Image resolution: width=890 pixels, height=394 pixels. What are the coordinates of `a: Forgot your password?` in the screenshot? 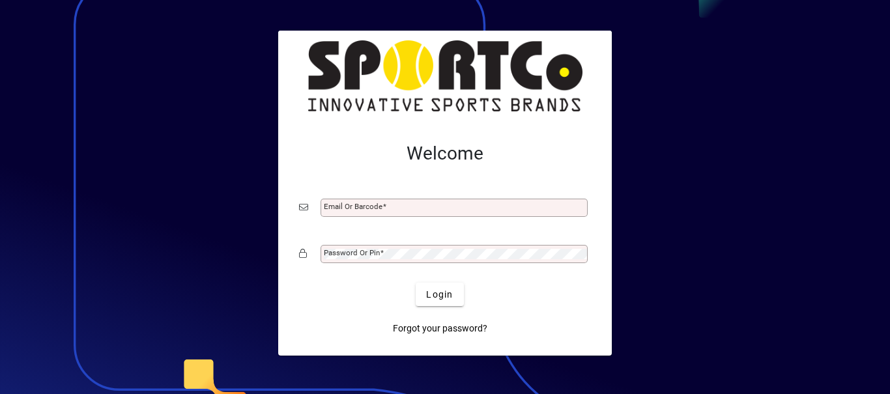 It's located at (440, 328).